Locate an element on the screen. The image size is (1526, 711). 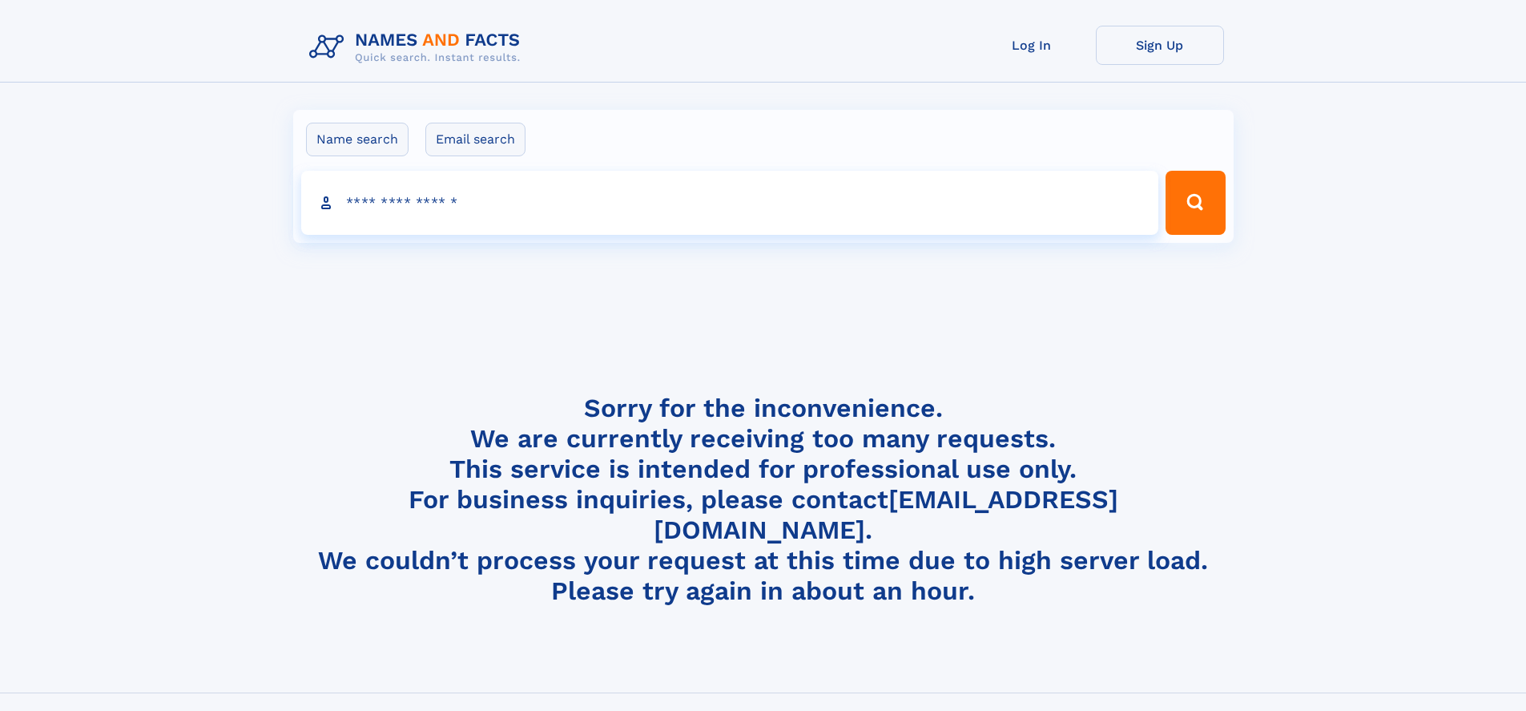
button: Search Button is located at coordinates (1195, 203).